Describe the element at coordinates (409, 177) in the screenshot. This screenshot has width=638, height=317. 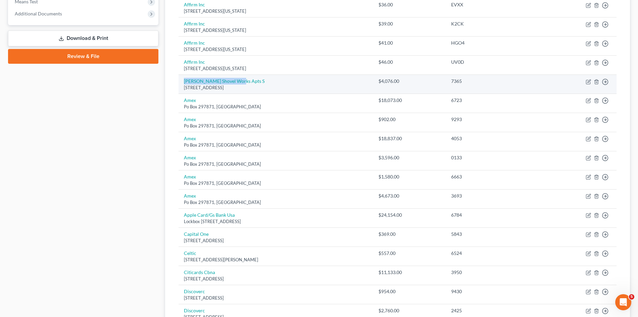
I see `div: $1,580.00` at that location.